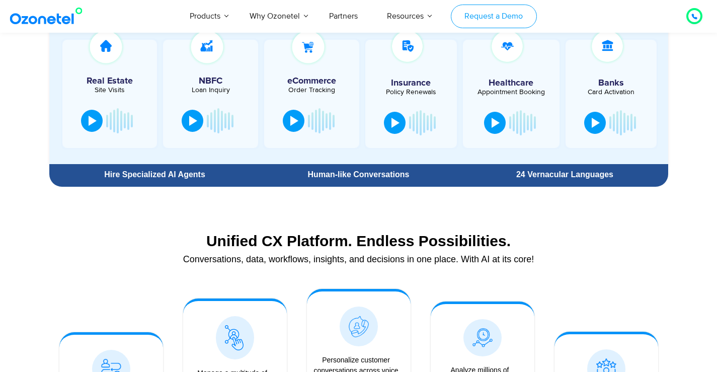 Image resolution: width=717 pixels, height=372 pixels. What do you see at coordinates (359, 241) in the screenshot?
I see `div: Unified CX Platform. Endless Possibilities.` at bounding box center [359, 241].